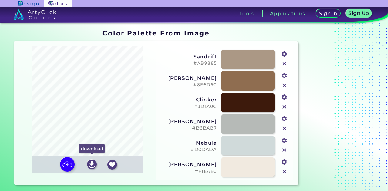  What do you see at coordinates (188, 107) in the screenshot?
I see `h5: #3D1A0C` at bounding box center [188, 107].